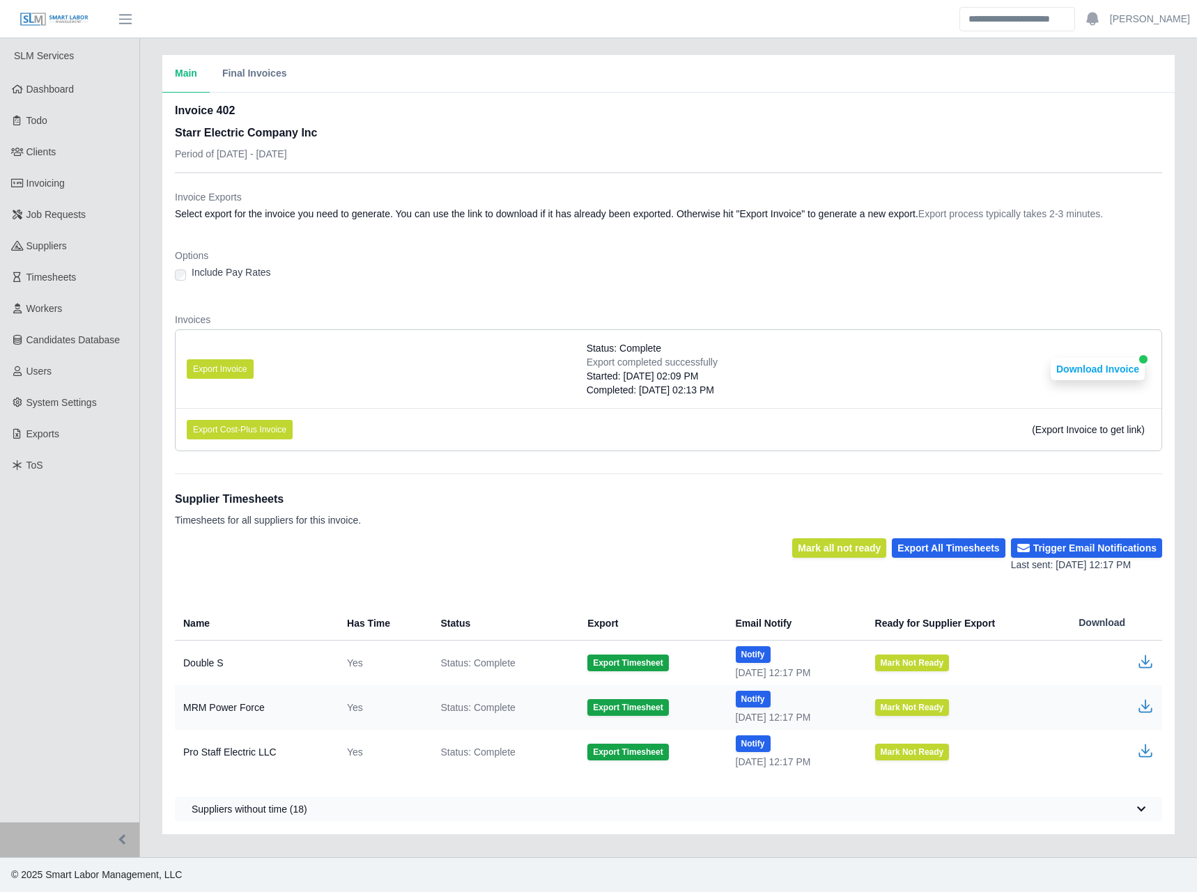 This screenshot has width=1197, height=892. Describe the element at coordinates (1097, 369) in the screenshot. I see `button: Download Invoice` at that location.